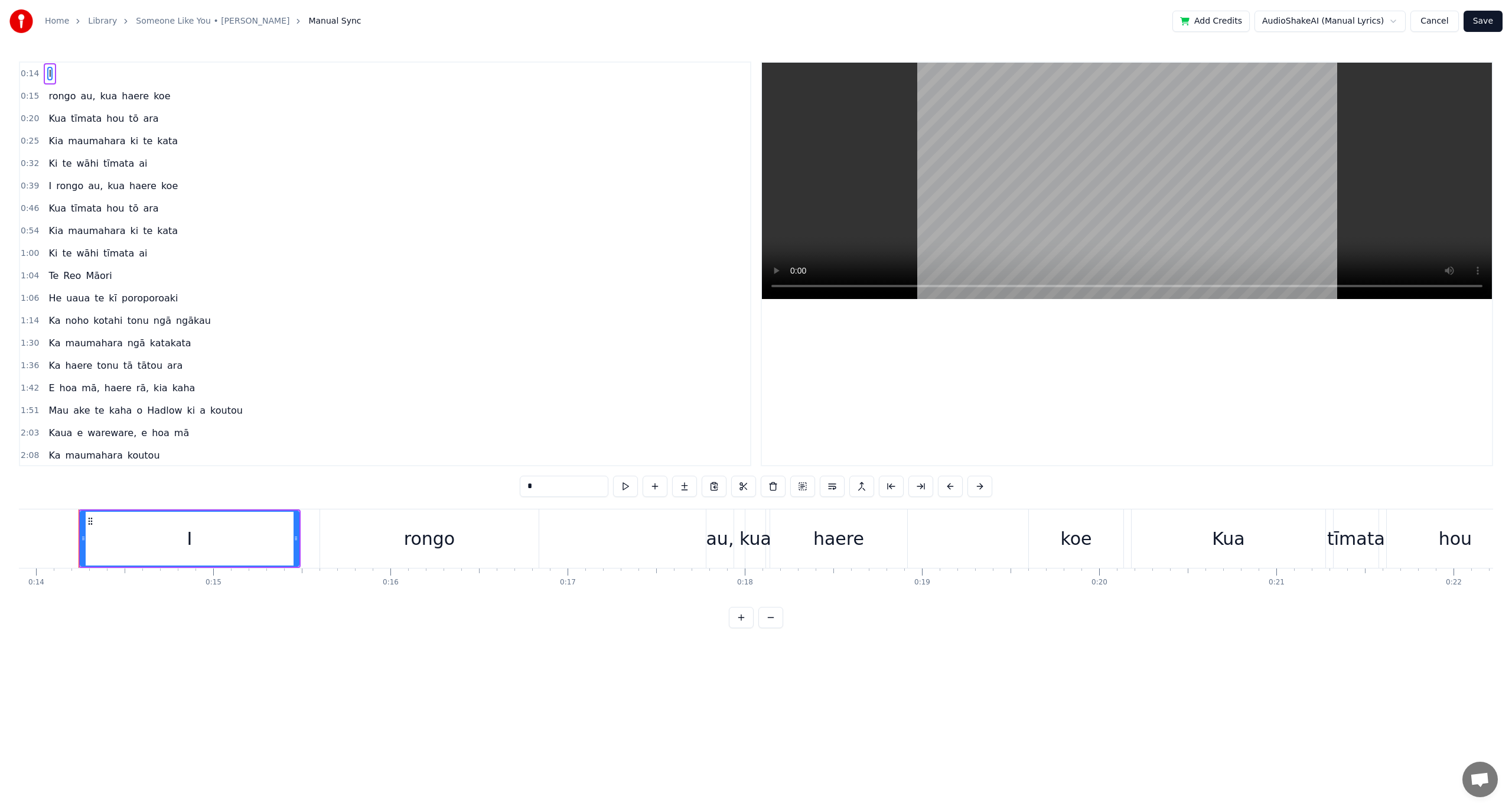 The height and width of the screenshot is (809, 1512). I want to click on span: katakata, so click(170, 343).